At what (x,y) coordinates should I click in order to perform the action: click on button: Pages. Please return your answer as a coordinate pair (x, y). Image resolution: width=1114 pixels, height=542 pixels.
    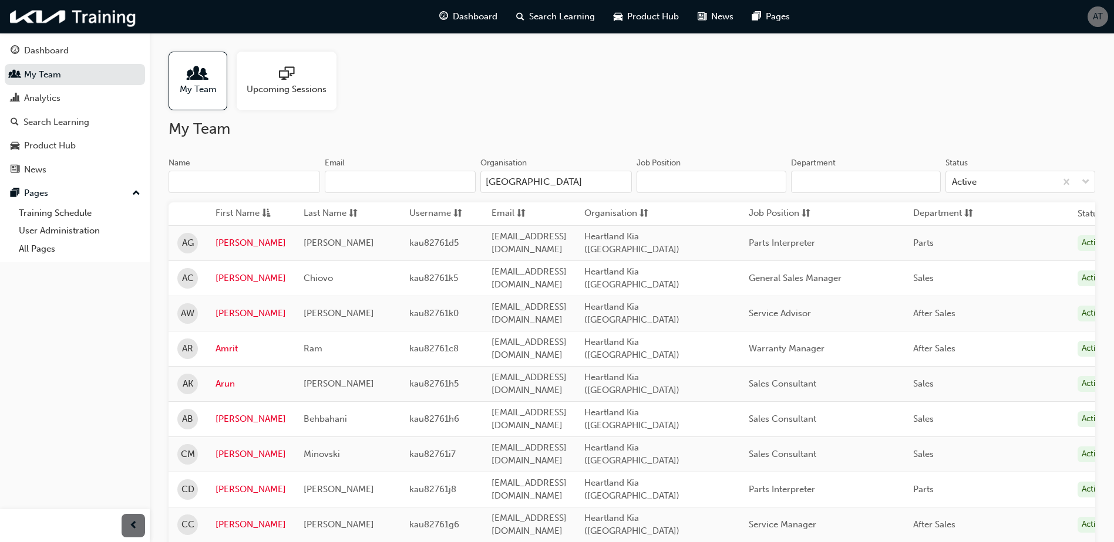
    Looking at the image, I should click on (75, 193).